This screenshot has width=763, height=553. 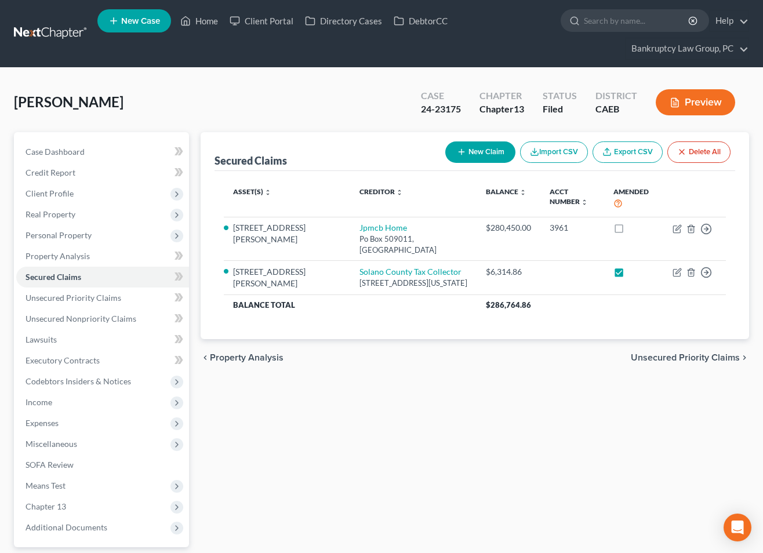 I want to click on a: Solano County Tax Collector, so click(x=411, y=271).